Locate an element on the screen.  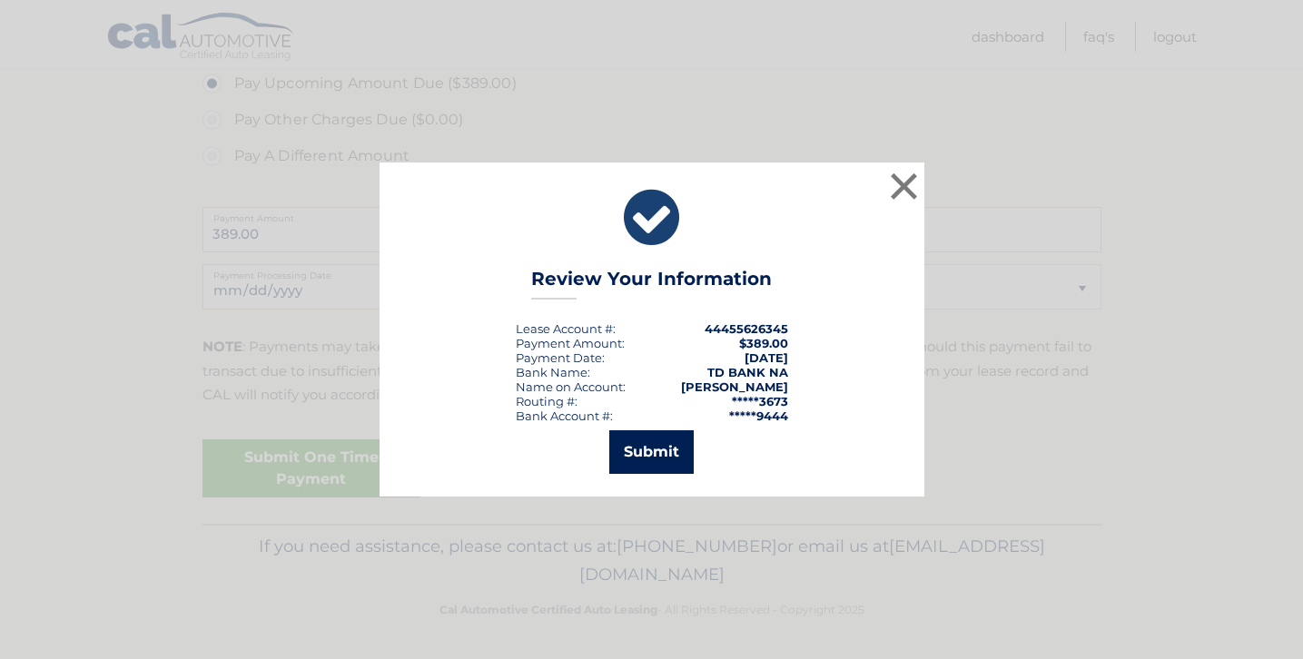
div: Bank Name: is located at coordinates (553, 372).